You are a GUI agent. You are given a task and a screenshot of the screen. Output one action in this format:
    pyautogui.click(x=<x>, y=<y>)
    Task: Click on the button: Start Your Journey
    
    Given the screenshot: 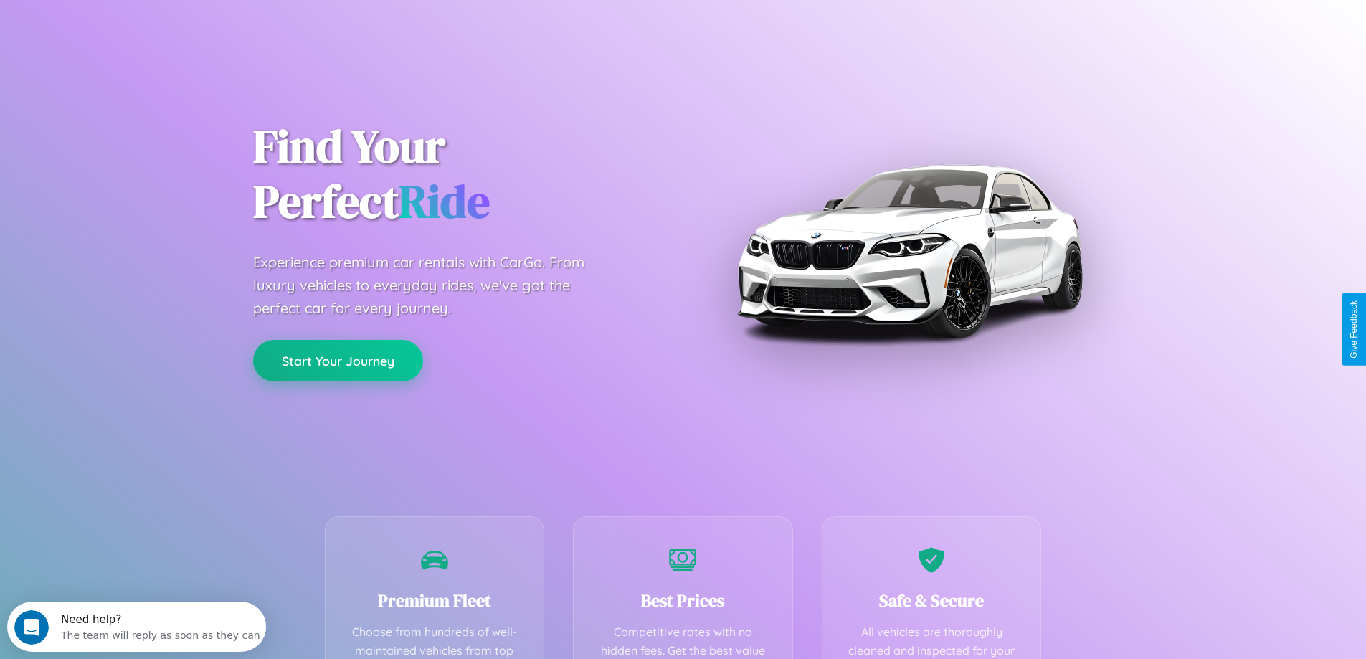 What is the action you would take?
    pyautogui.click(x=338, y=361)
    